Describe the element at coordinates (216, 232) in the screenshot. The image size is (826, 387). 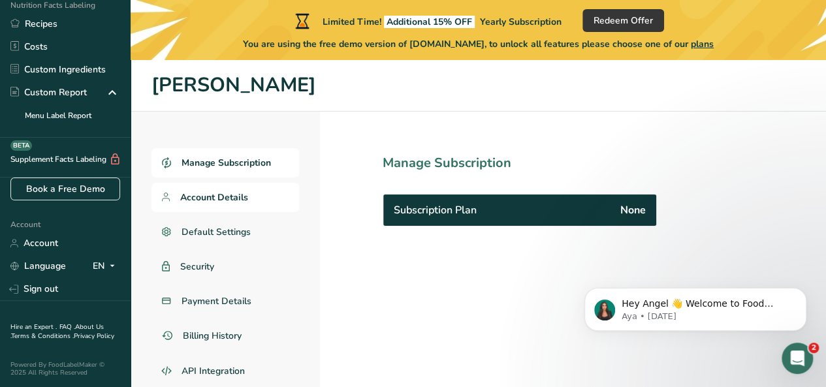
I see `span: Default Settings` at that location.